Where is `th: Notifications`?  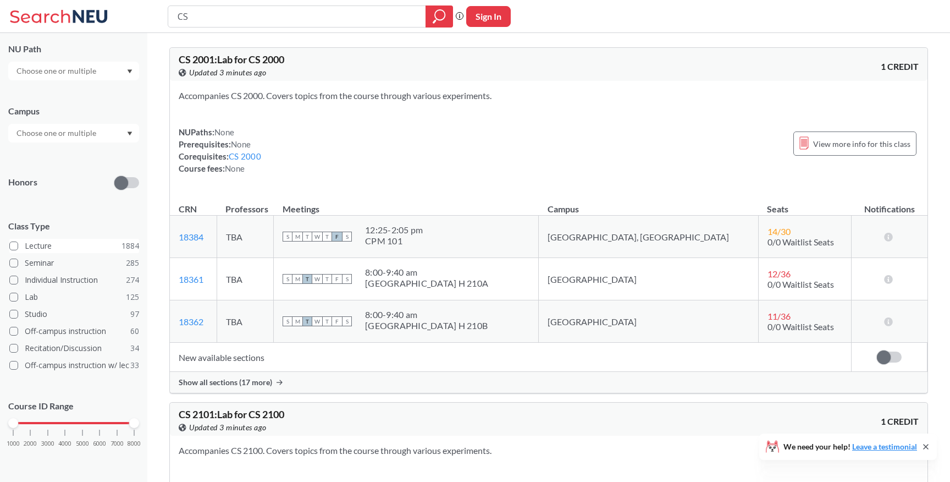
th: Notifications is located at coordinates (890, 203).